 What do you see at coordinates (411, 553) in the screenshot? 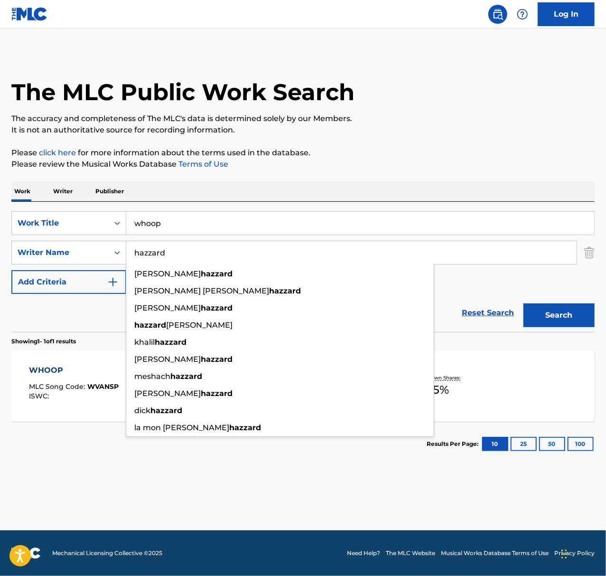
I see `a: The MLC Website` at bounding box center [411, 553].